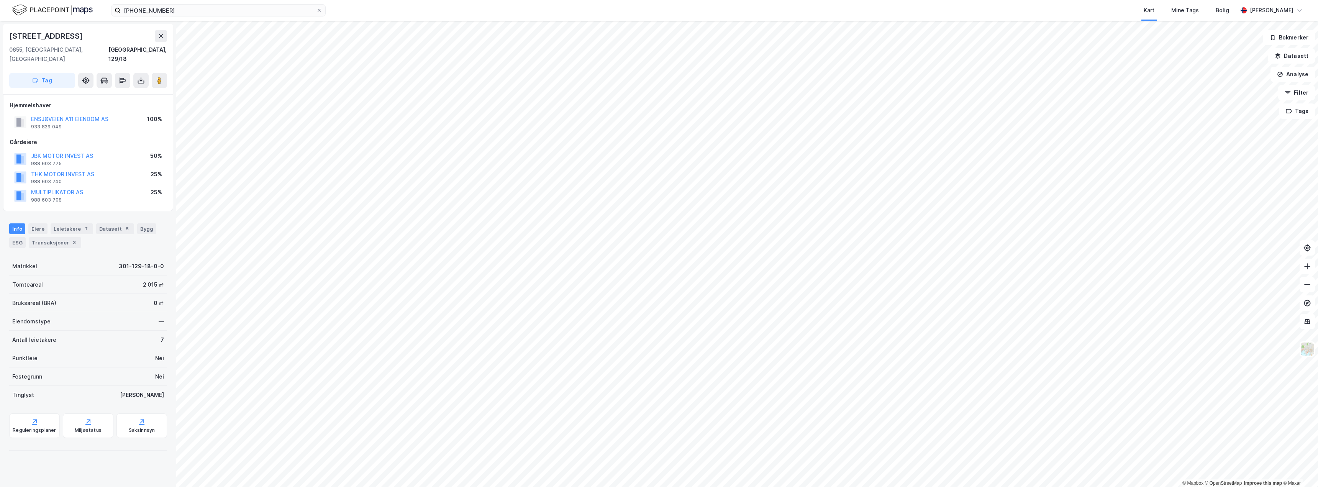  Describe the element at coordinates (115, 229) in the screenshot. I see `div: Datasett` at that location.